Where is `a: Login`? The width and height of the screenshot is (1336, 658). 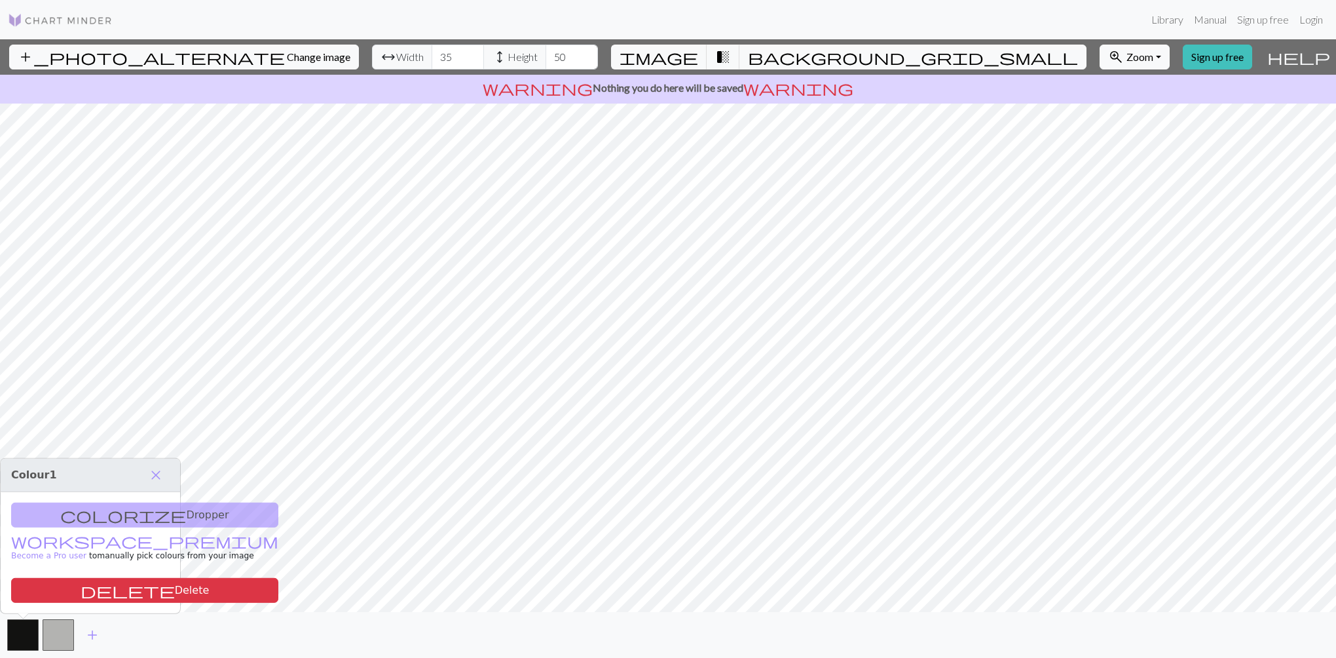 a: Login is located at coordinates (1311, 20).